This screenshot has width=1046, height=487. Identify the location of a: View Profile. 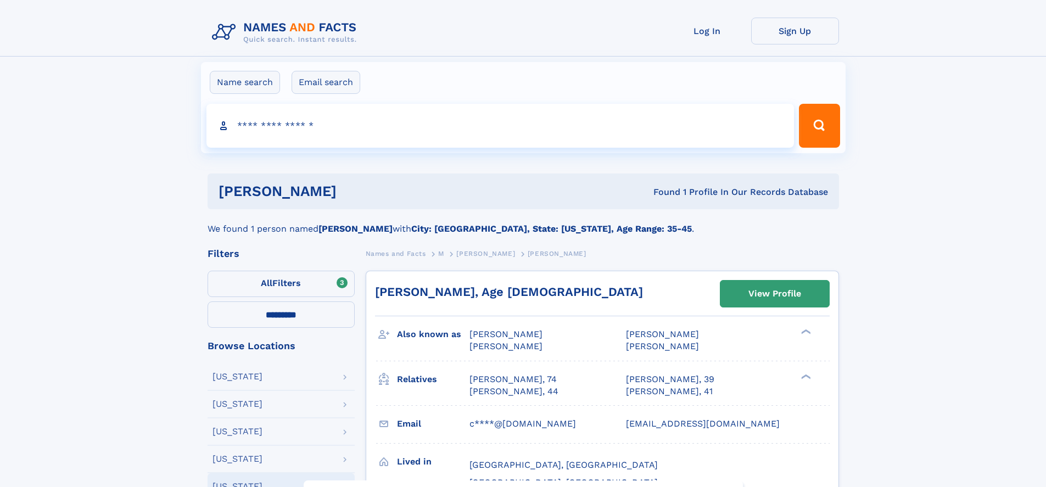
(775, 294).